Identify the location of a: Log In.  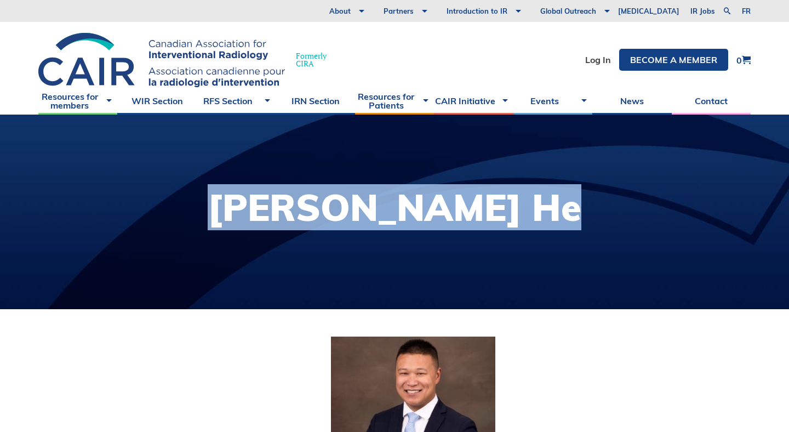
(598, 60).